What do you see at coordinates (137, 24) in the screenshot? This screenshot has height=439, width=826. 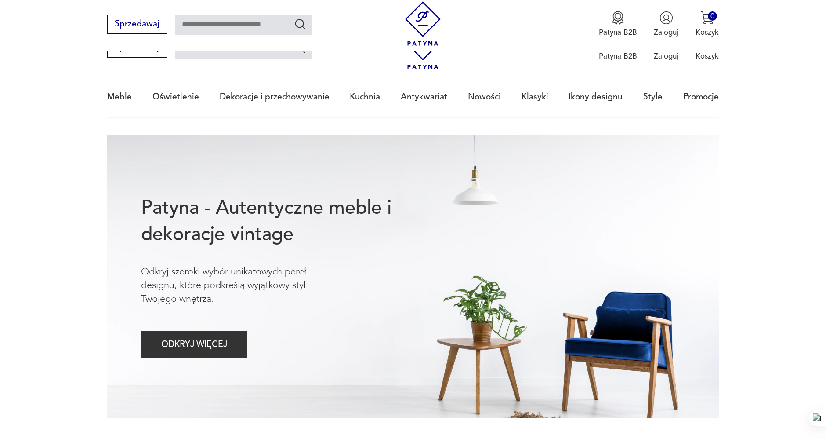 I see `button: Sprzedawaj` at bounding box center [137, 24].